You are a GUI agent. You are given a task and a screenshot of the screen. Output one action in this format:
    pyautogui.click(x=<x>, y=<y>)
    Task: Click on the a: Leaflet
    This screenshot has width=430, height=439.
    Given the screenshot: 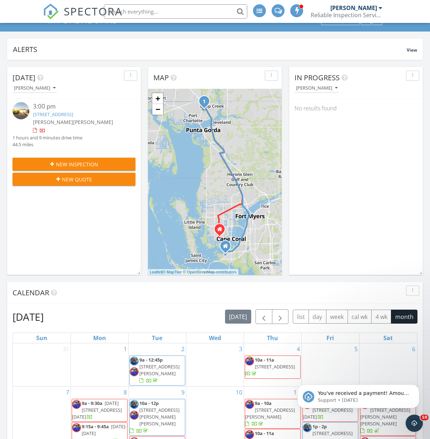 What is the action you would take?
    pyautogui.click(x=156, y=272)
    